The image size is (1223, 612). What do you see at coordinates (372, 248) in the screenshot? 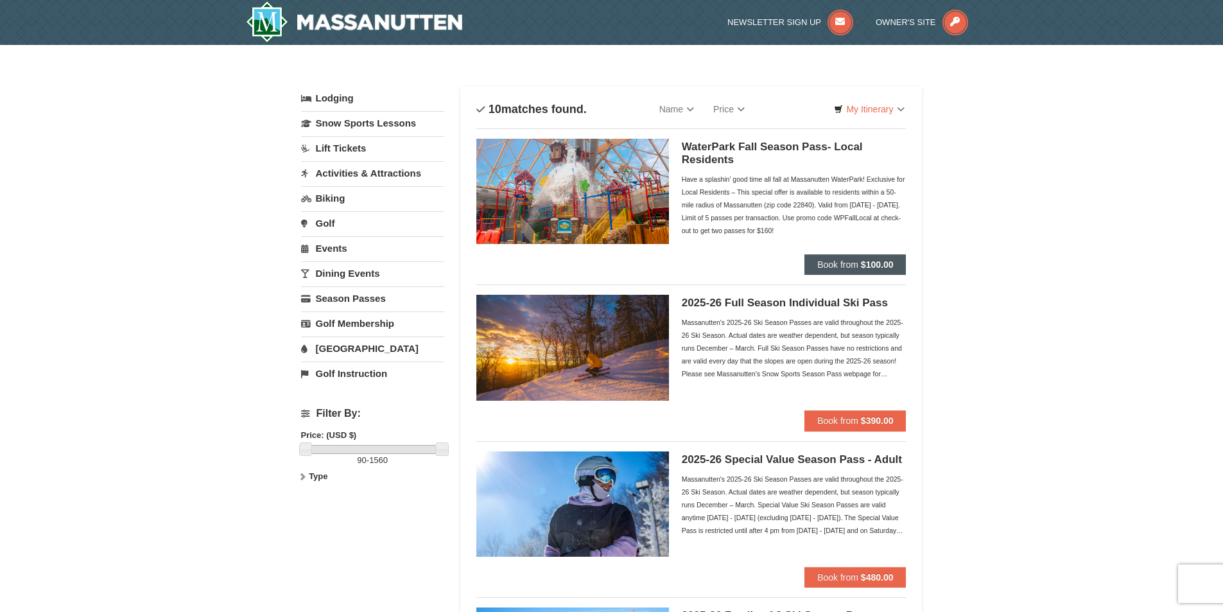
I see `a: Events` at bounding box center [372, 248].